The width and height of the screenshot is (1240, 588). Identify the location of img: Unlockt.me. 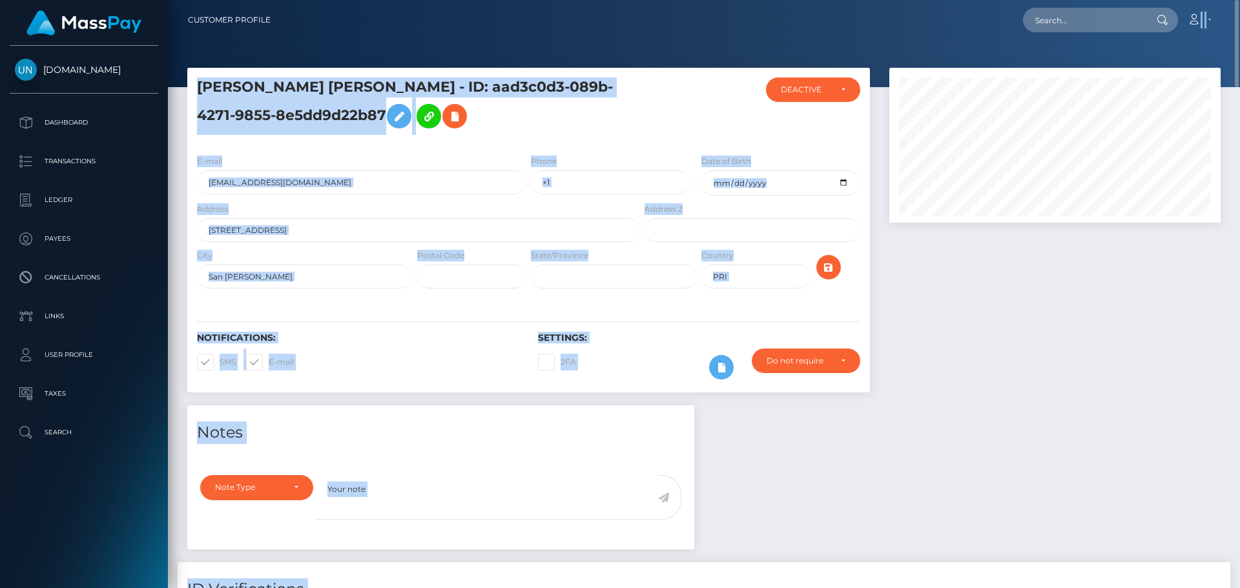
(26, 70).